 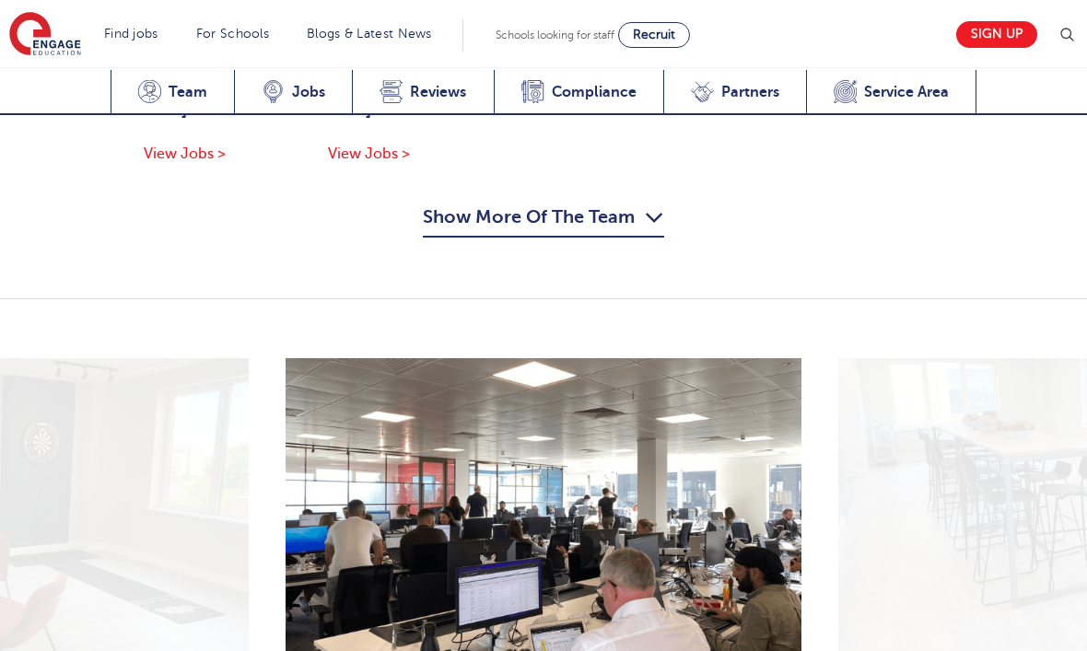 I want to click on span: Reviews, so click(x=437, y=91).